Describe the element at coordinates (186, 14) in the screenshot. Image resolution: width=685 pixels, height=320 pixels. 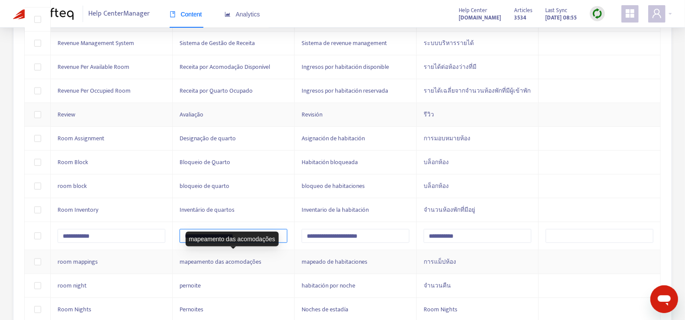
I see `span: Content` at that location.